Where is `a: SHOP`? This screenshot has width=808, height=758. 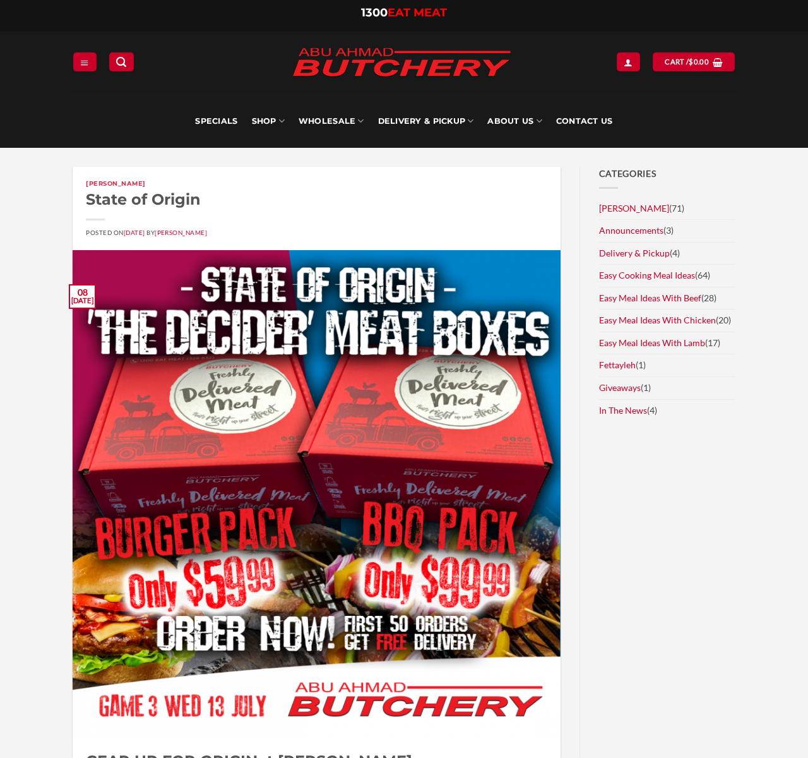
a: SHOP is located at coordinates (268, 121).